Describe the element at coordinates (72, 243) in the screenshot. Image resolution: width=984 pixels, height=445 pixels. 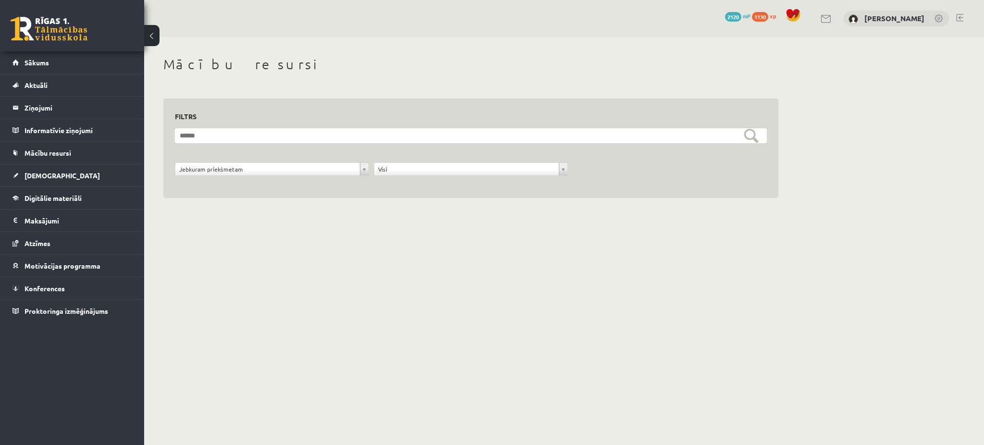
I see `a: Atzīmes` at that location.